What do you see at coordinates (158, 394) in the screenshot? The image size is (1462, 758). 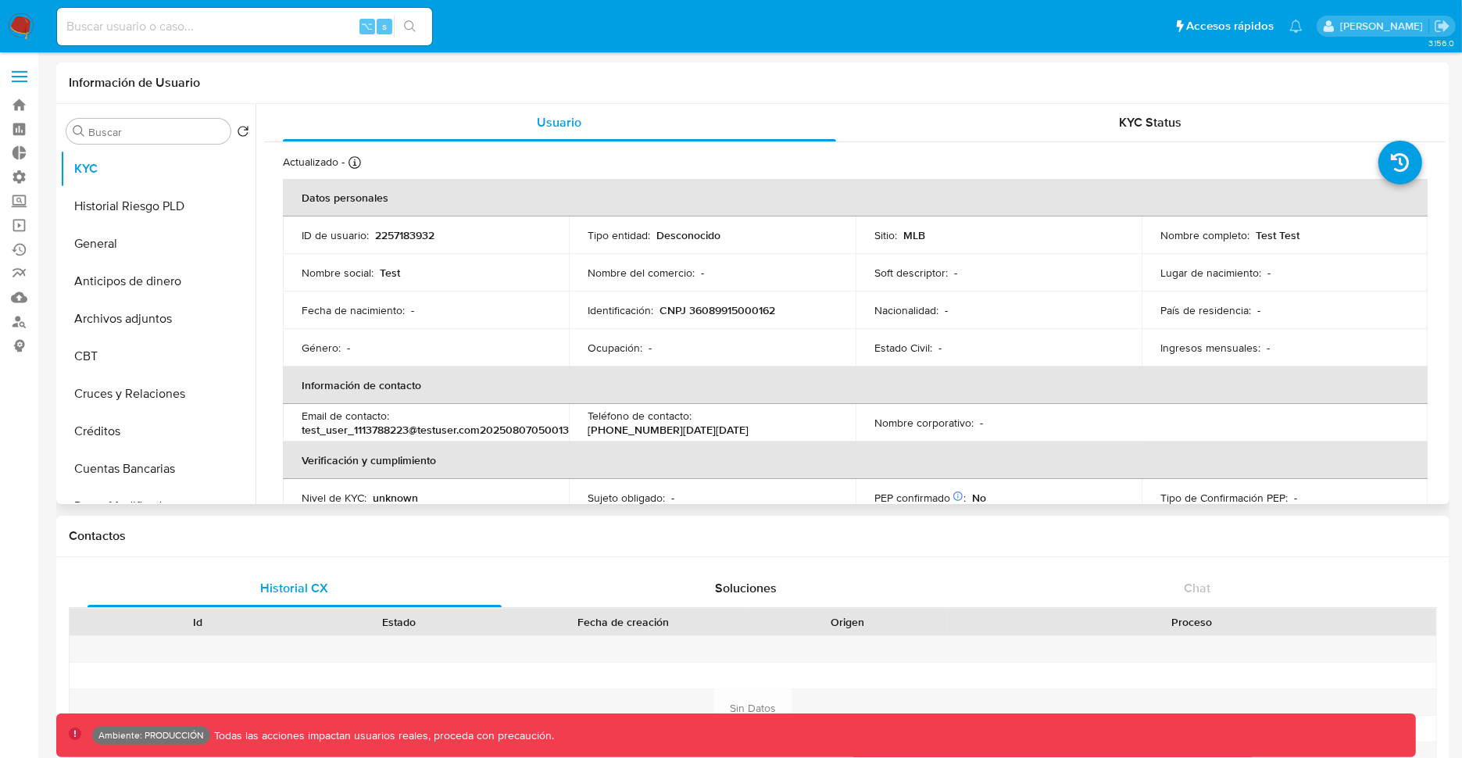 I see `button: Cruces y Relaciones` at bounding box center [158, 394].